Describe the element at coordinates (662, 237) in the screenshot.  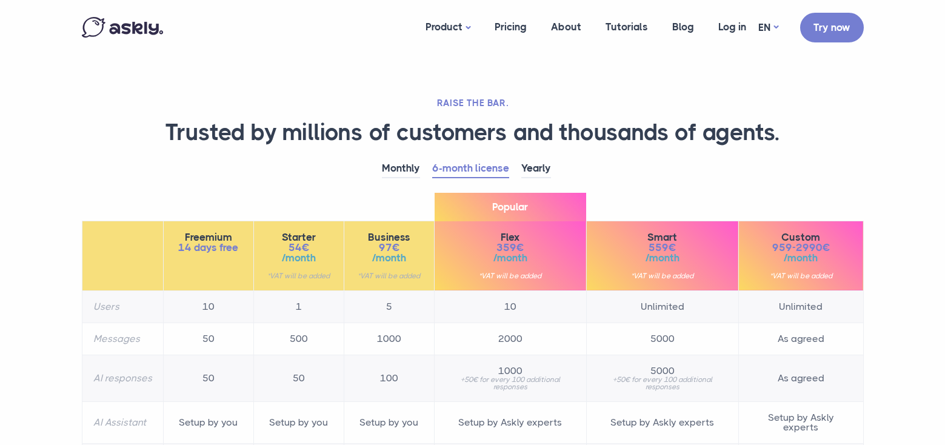
I see `span: Smart` at that location.